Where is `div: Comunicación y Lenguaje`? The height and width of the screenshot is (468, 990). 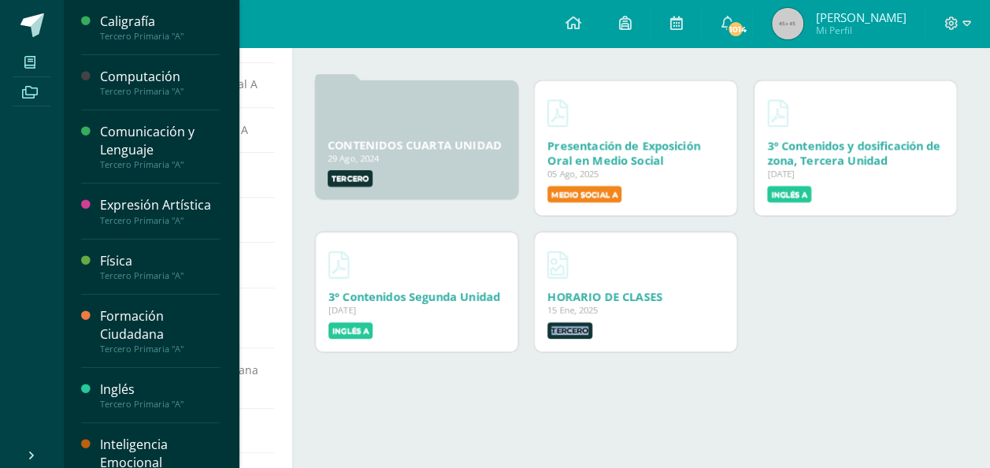
div: Comunicación y Lenguaje is located at coordinates (160, 141).